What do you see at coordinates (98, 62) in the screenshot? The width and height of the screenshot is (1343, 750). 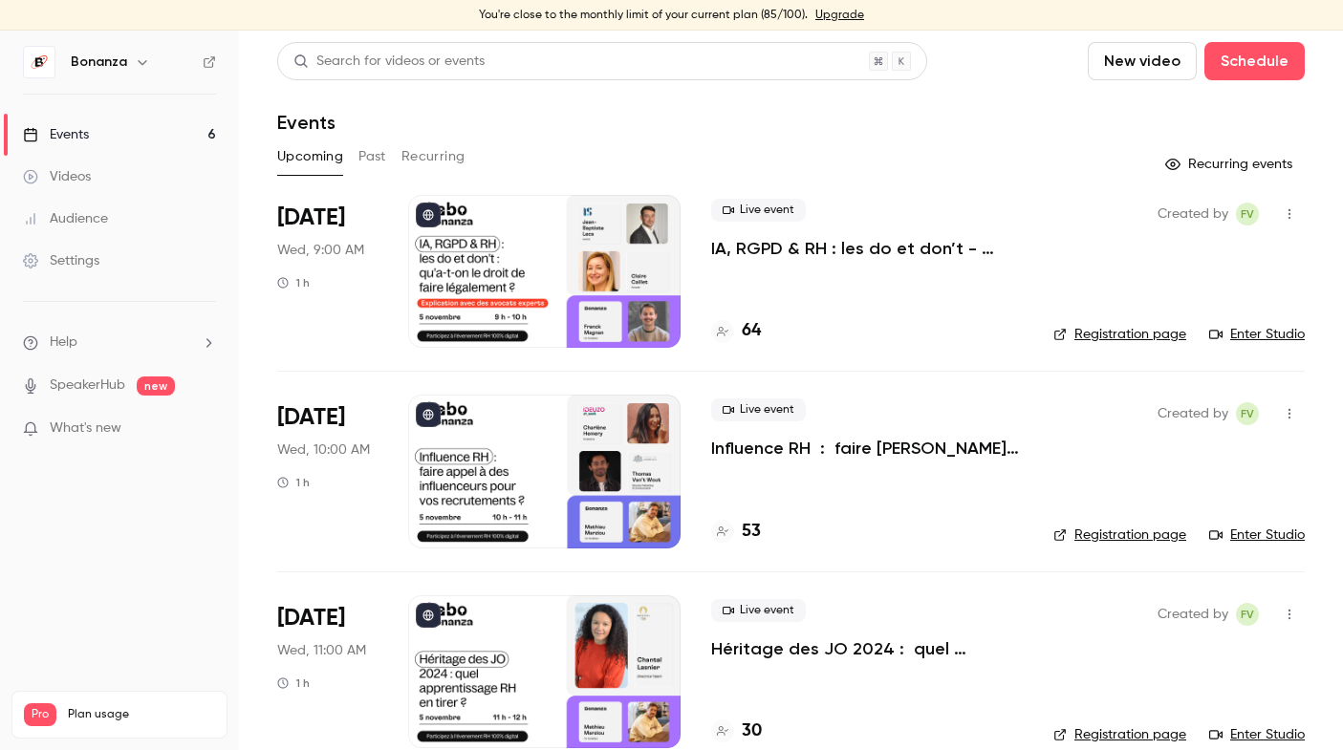 I see `h6: Bonanza` at bounding box center [98, 62].